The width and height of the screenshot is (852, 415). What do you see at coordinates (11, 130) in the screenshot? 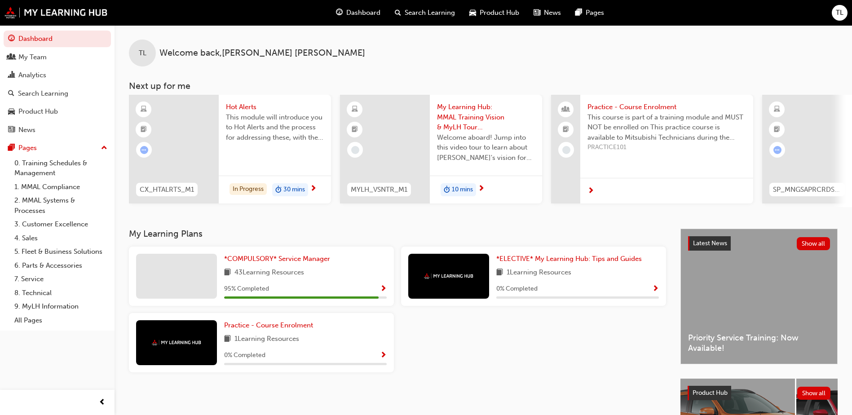
I see `span: news-icon` at bounding box center [11, 130].